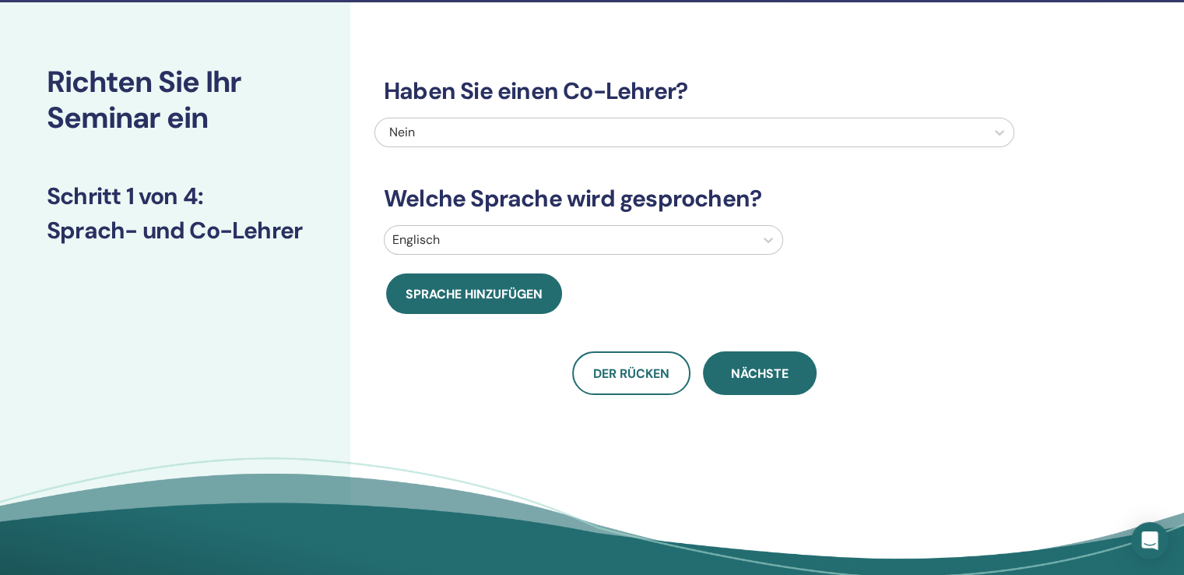 This screenshot has height=575, width=1184. What do you see at coordinates (144, 100) in the screenshot?
I see `font: Richten Sie Ihr Seminar ein` at bounding box center [144, 100].